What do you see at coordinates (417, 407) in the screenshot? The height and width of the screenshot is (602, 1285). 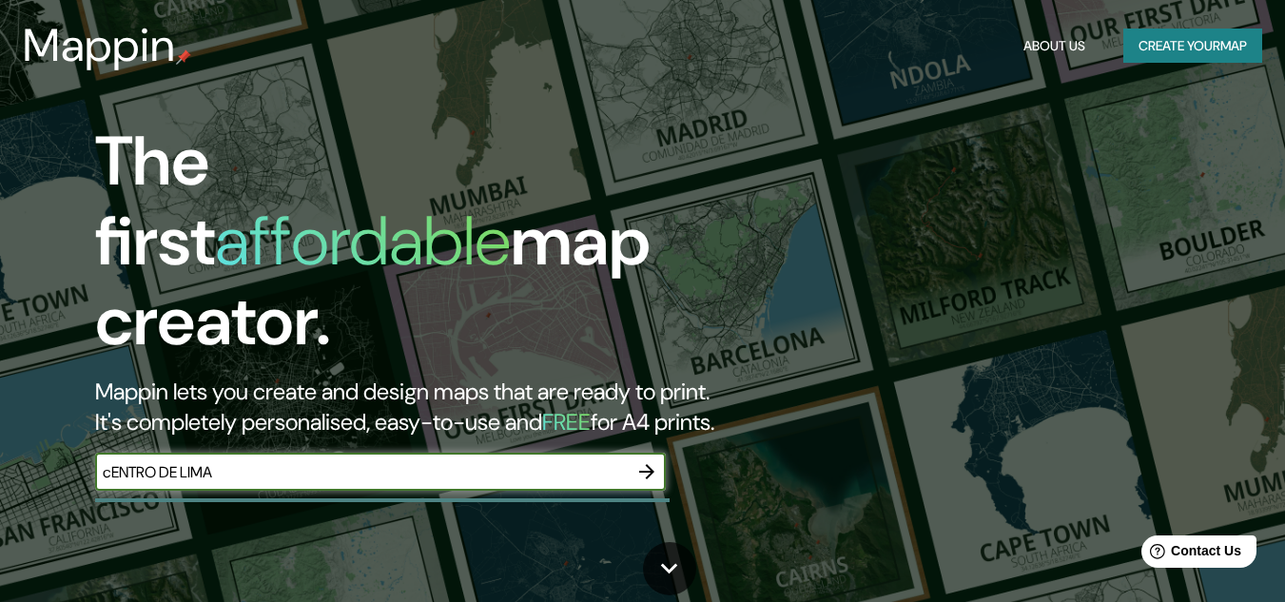 I see `h2: Mappin lets you create and design maps that are ready to print. It's completely personalised, eas...` at bounding box center [417, 407].